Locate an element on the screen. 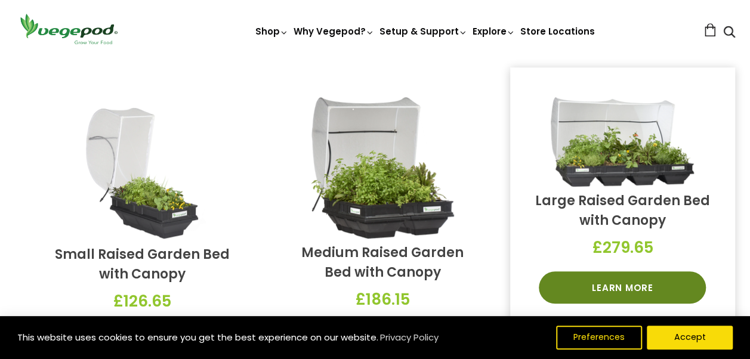  a: Learn More is located at coordinates (622, 288).